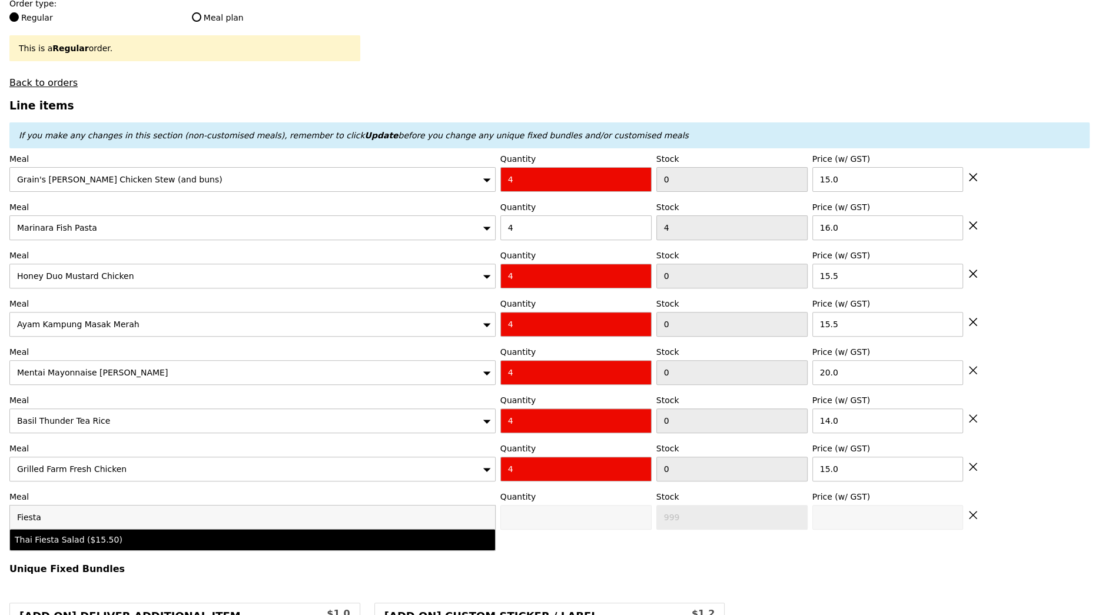 The height and width of the screenshot is (615, 1099). Describe the element at coordinates (276, 18) in the screenshot. I see `label: Meal plan` at that location.